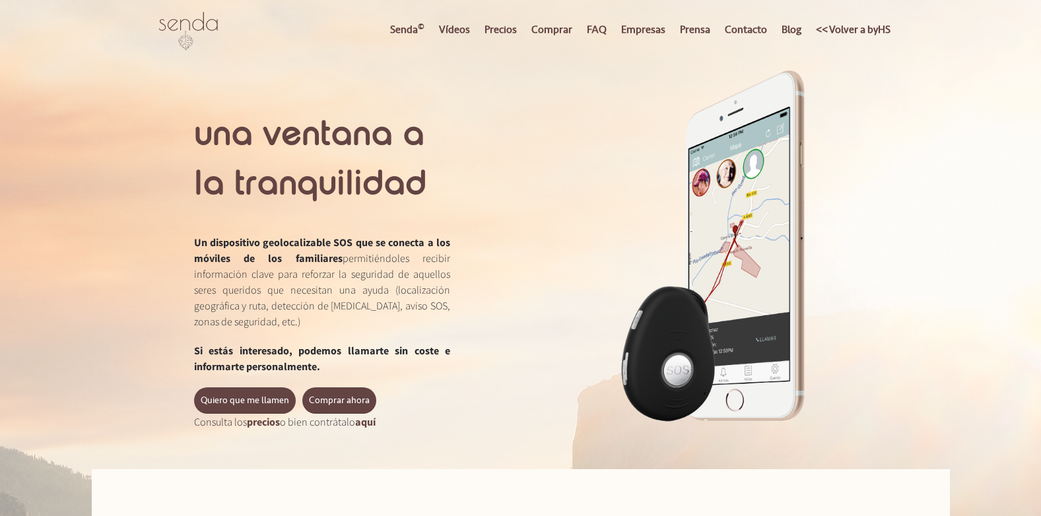  Describe the element at coordinates (365, 422) in the screenshot. I see `a: aquí` at that location.